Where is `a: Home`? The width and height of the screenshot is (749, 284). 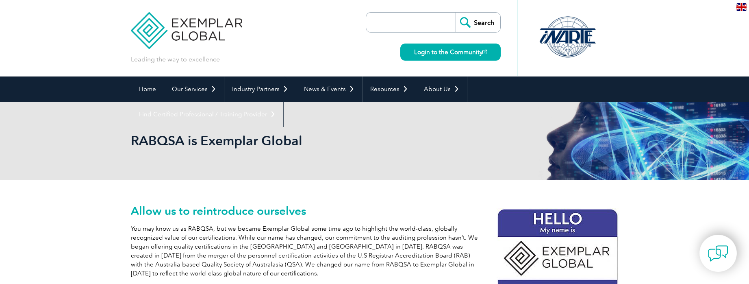 a: Home is located at coordinates (147, 89).